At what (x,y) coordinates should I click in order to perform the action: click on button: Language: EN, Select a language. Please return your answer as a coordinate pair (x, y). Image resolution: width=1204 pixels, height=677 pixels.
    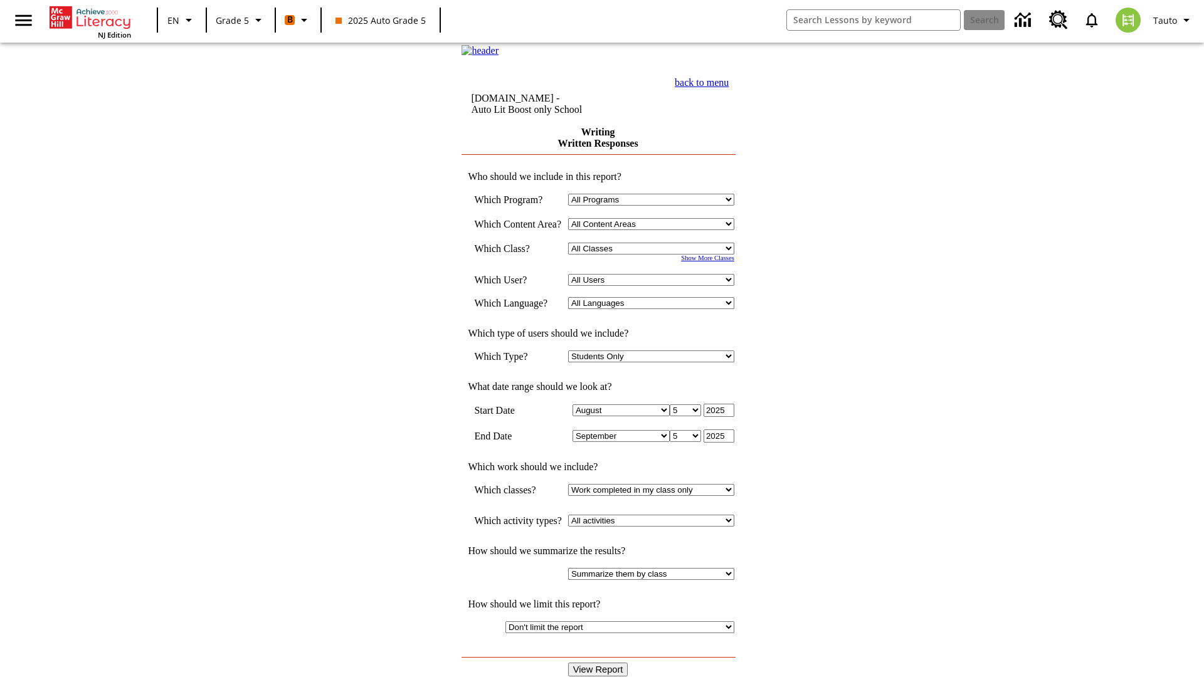
    Looking at the image, I should click on (182, 20).